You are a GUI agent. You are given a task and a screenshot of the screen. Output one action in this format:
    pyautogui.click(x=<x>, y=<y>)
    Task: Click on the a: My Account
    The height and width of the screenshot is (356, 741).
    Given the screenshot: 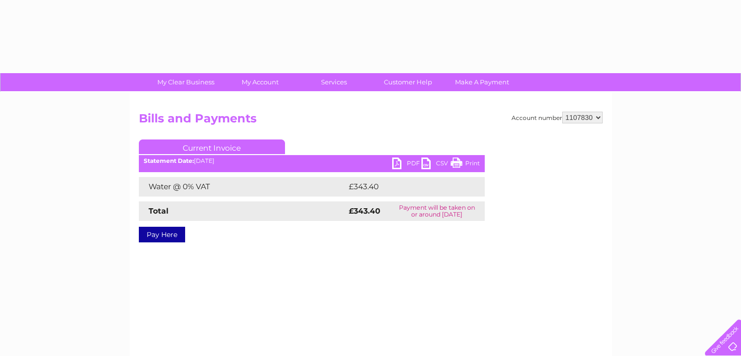 What is the action you would take?
    pyautogui.click(x=260, y=82)
    